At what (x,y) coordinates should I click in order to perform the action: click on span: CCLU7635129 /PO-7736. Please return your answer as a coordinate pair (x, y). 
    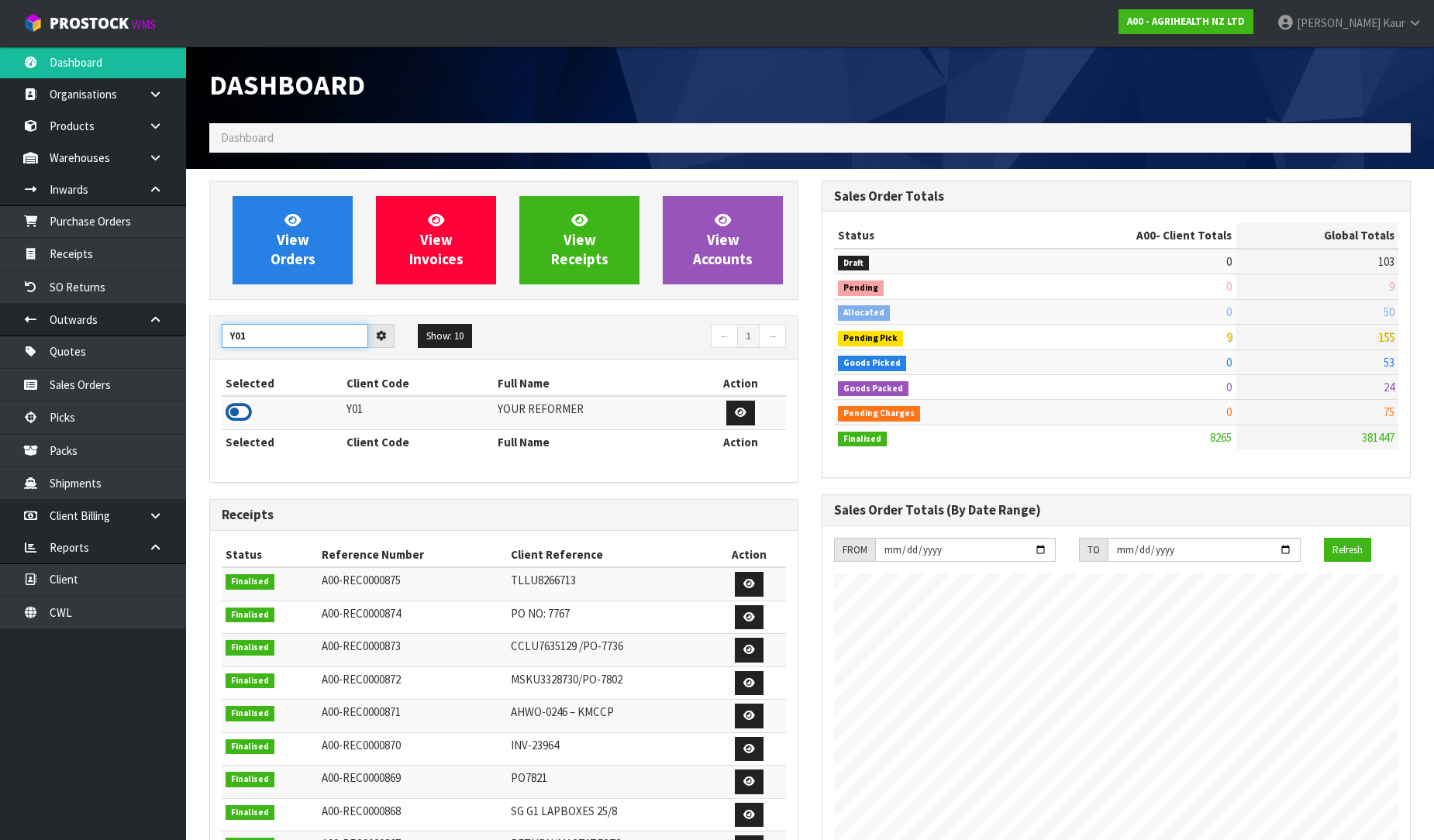
    Looking at the image, I should click on (566, 645).